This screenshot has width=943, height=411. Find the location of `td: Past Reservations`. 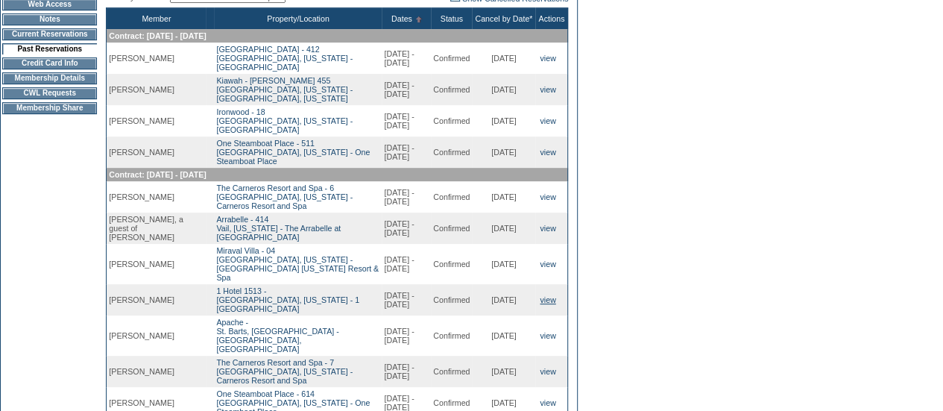

td: Past Reservations is located at coordinates (49, 48).